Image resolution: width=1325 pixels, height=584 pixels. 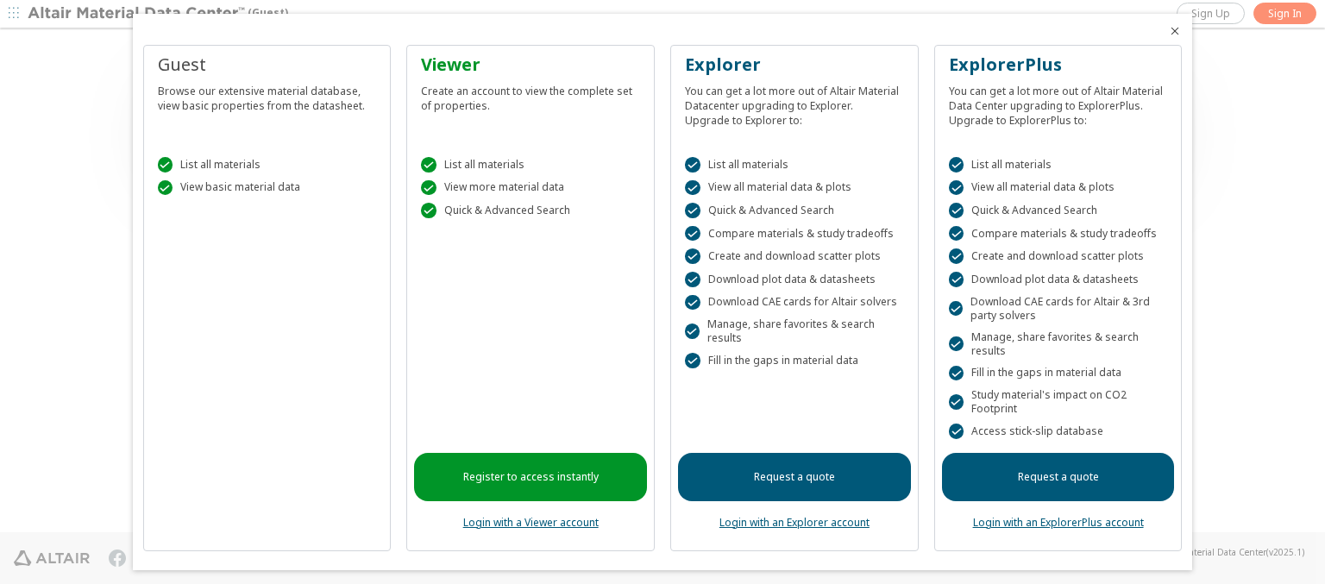 What do you see at coordinates (267, 188) in the screenshot?
I see `div: View basic material data` at bounding box center [267, 188].